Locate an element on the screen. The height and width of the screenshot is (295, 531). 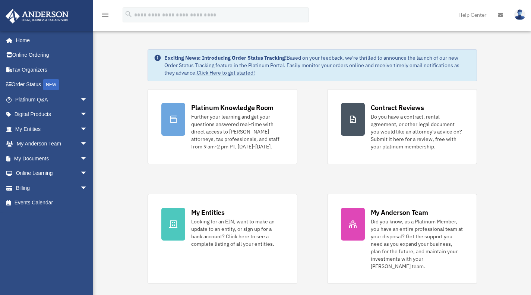
a: Contract Reviews Do you have a contract, rental agreement, or other legal document you would like... is located at coordinates (402, 126).